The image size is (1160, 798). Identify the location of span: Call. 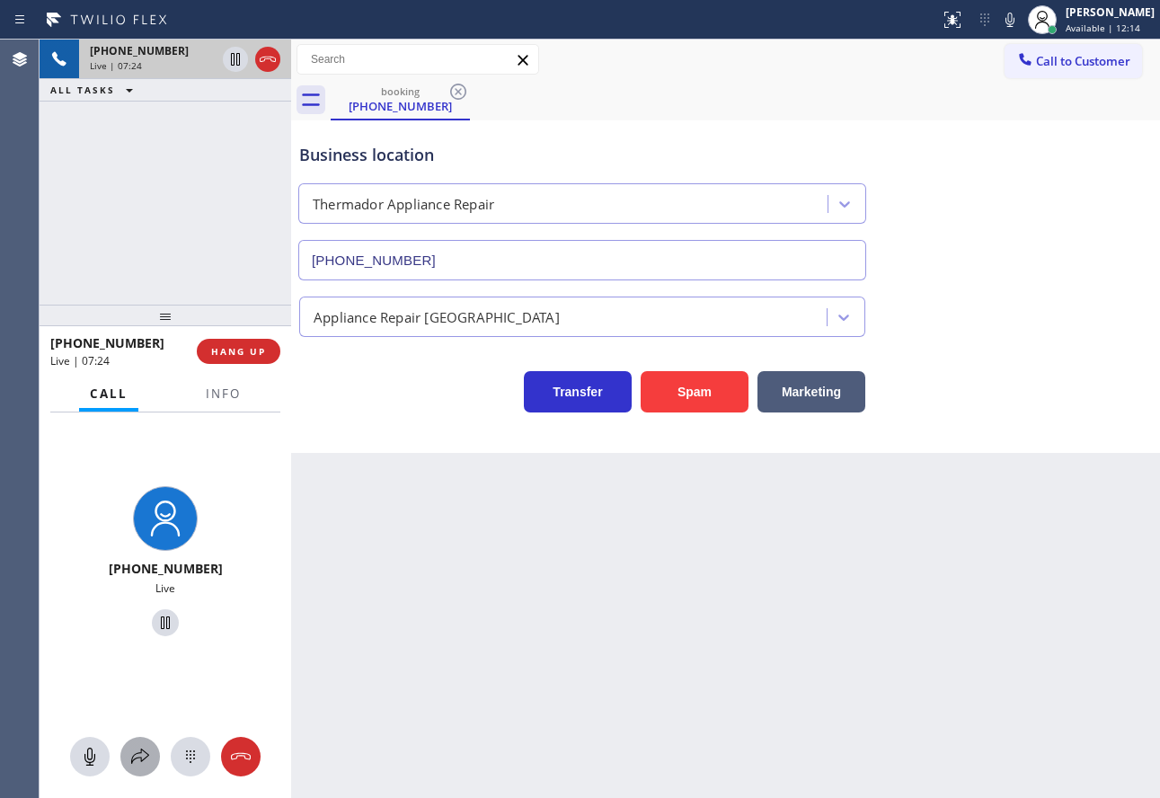
(109, 393).